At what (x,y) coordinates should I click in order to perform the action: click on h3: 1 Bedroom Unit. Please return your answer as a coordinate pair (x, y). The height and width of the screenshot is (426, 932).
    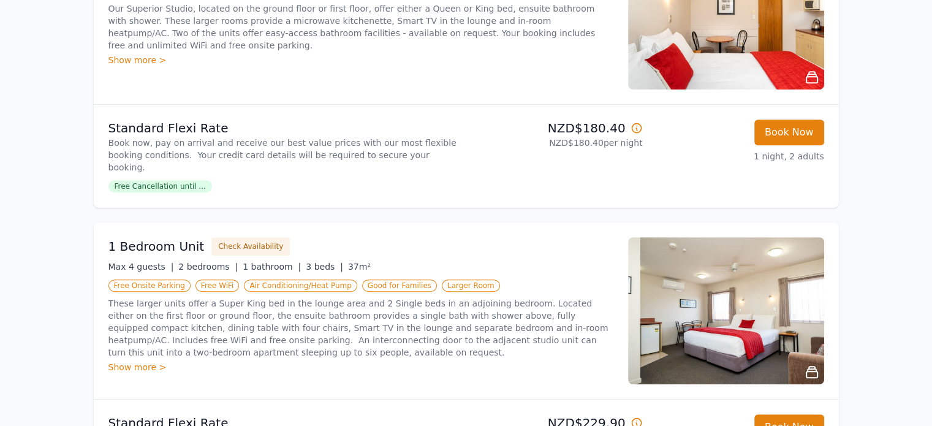
    Looking at the image, I should click on (156, 246).